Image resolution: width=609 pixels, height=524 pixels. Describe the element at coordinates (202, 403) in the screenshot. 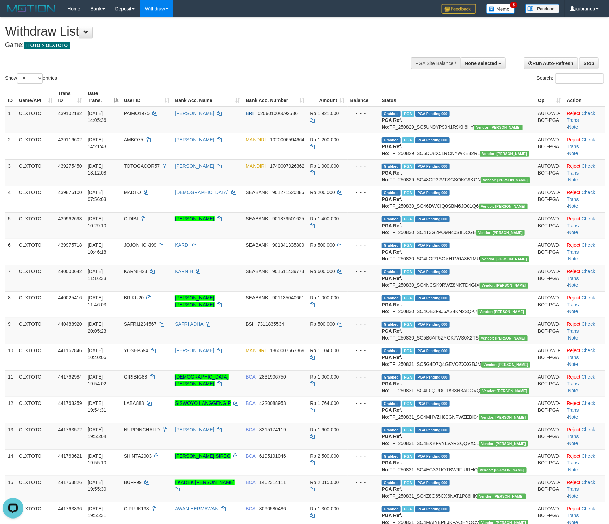

I see `a: SISWOYO LANGGENG P` at that location.